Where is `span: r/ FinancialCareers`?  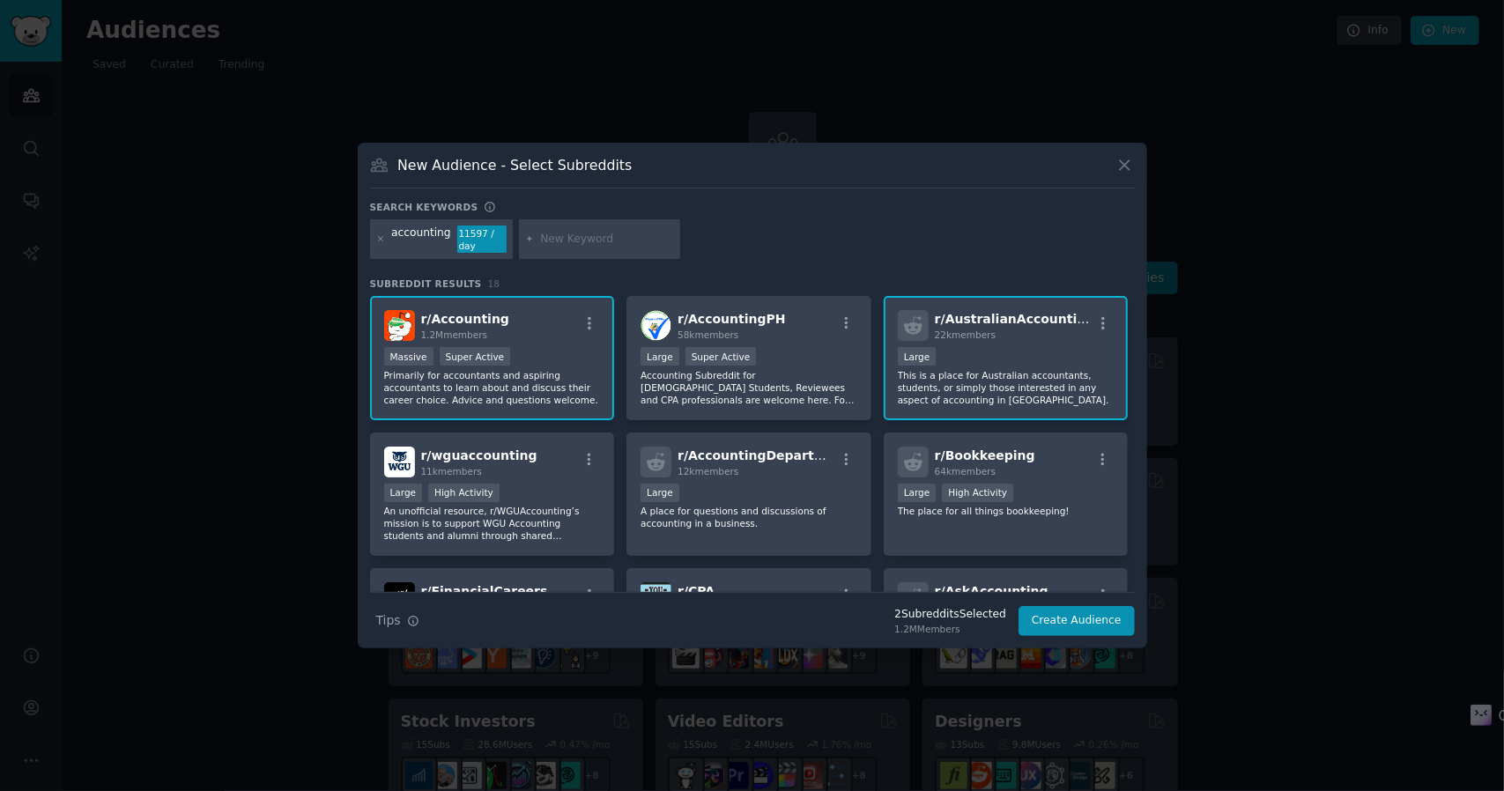
span: r/ FinancialCareers is located at coordinates (485, 591).